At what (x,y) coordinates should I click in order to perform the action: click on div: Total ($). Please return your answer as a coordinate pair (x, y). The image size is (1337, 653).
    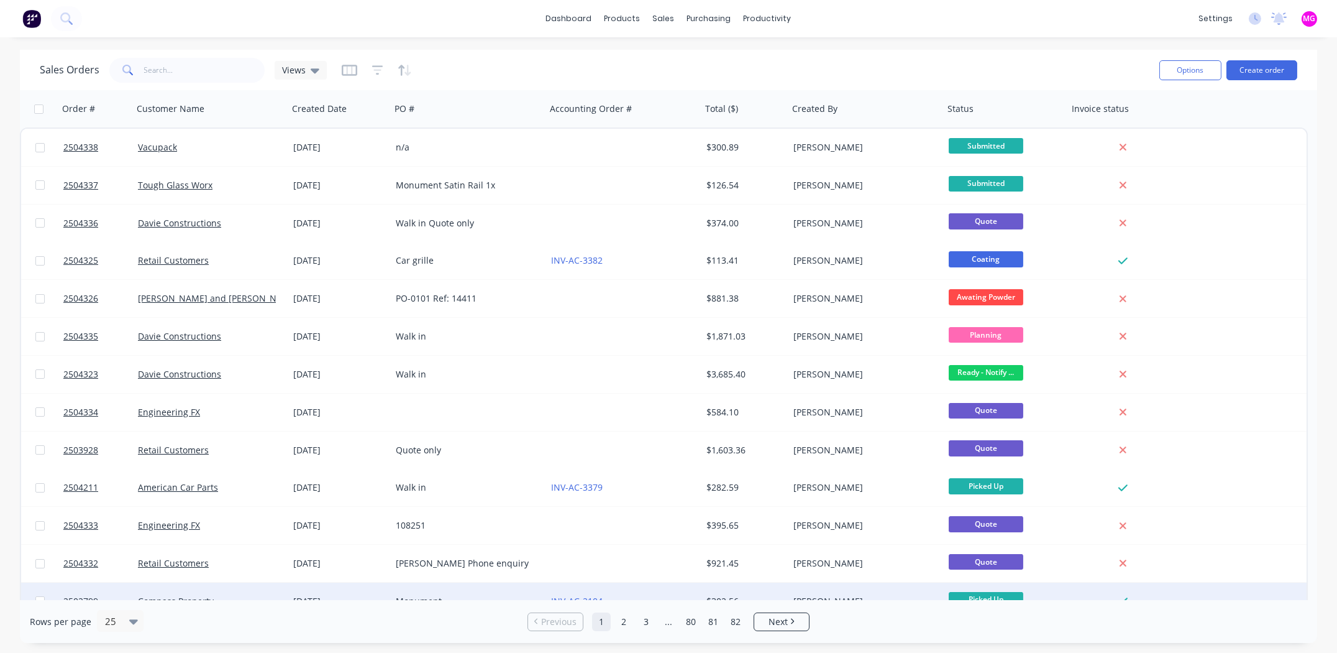
    Looking at the image, I should click on (722, 109).